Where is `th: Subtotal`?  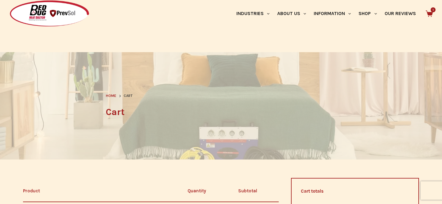 th: Subtotal is located at coordinates (248, 191).